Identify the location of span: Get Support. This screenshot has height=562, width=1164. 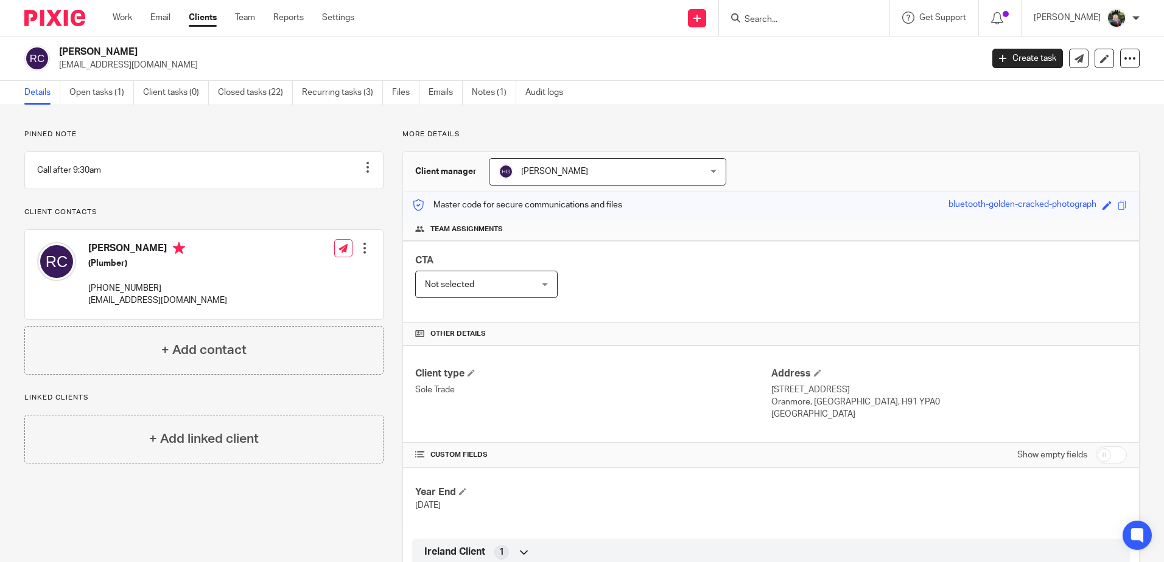
(942, 18).